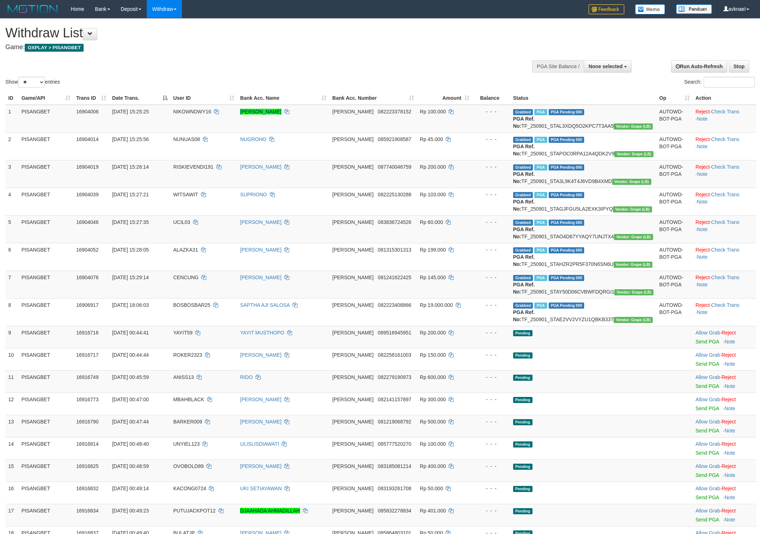  Describe the element at coordinates (253, 194) in the screenshot. I see `a: SUPRIONO` at that location.